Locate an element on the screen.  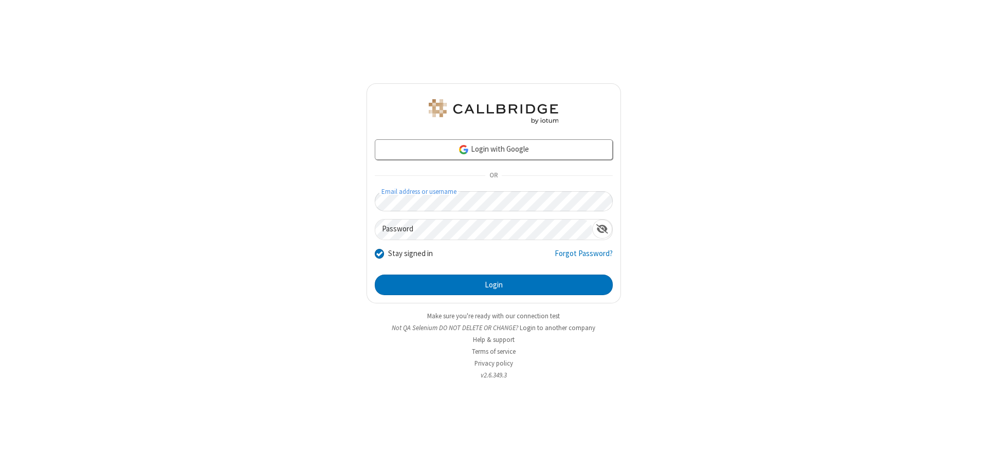
span: OR is located at coordinates (494, 176).